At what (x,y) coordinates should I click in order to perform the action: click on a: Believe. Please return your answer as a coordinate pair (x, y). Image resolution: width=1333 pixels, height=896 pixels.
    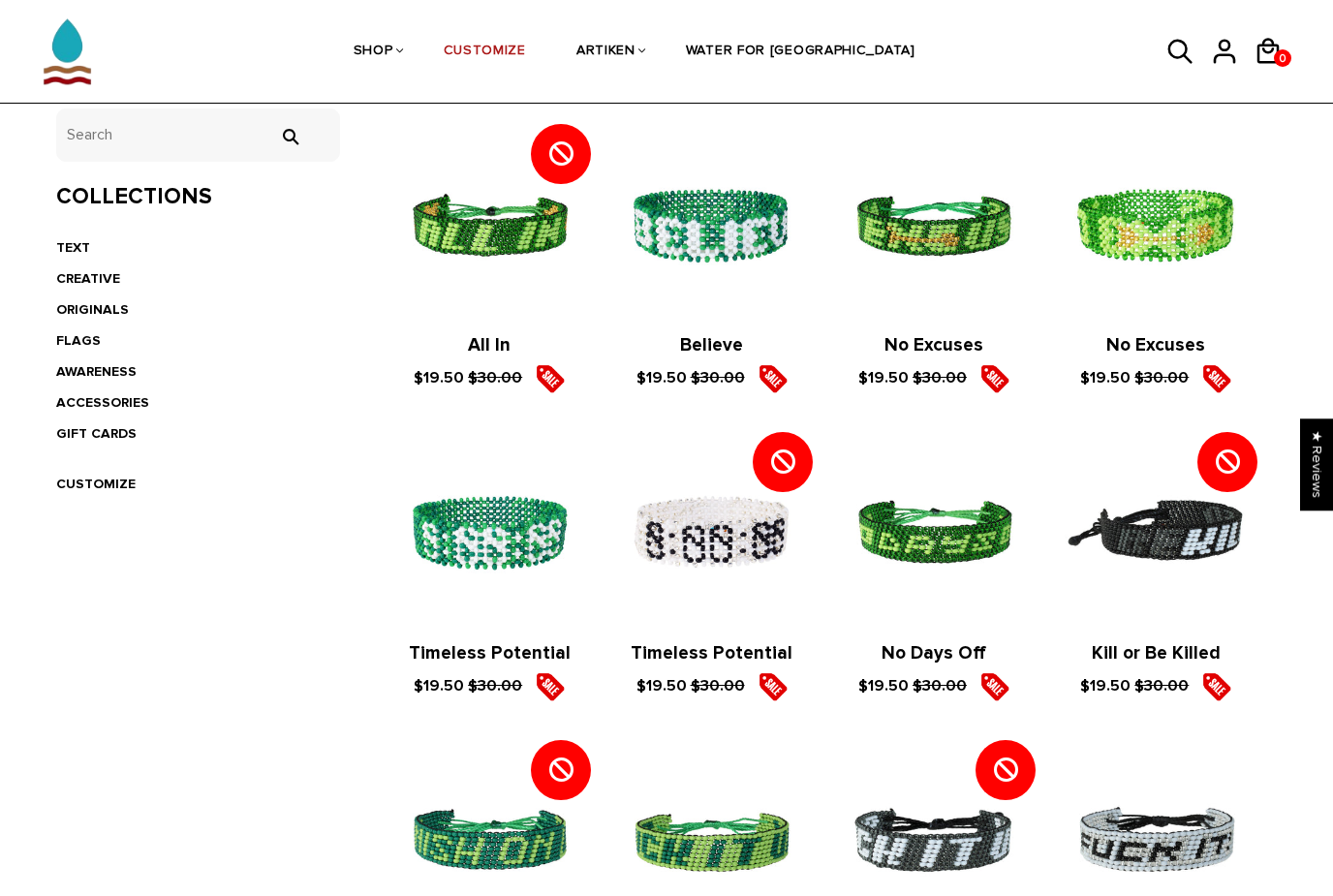
    Looking at the image, I should click on (711, 345).